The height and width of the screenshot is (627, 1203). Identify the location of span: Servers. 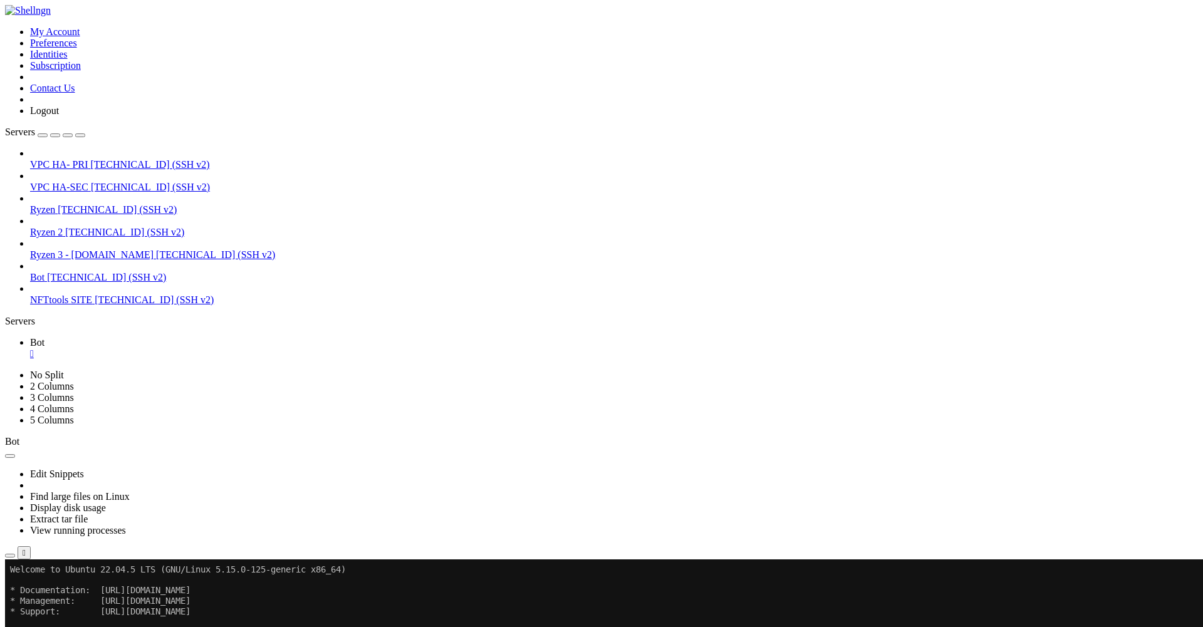
(20, 132).